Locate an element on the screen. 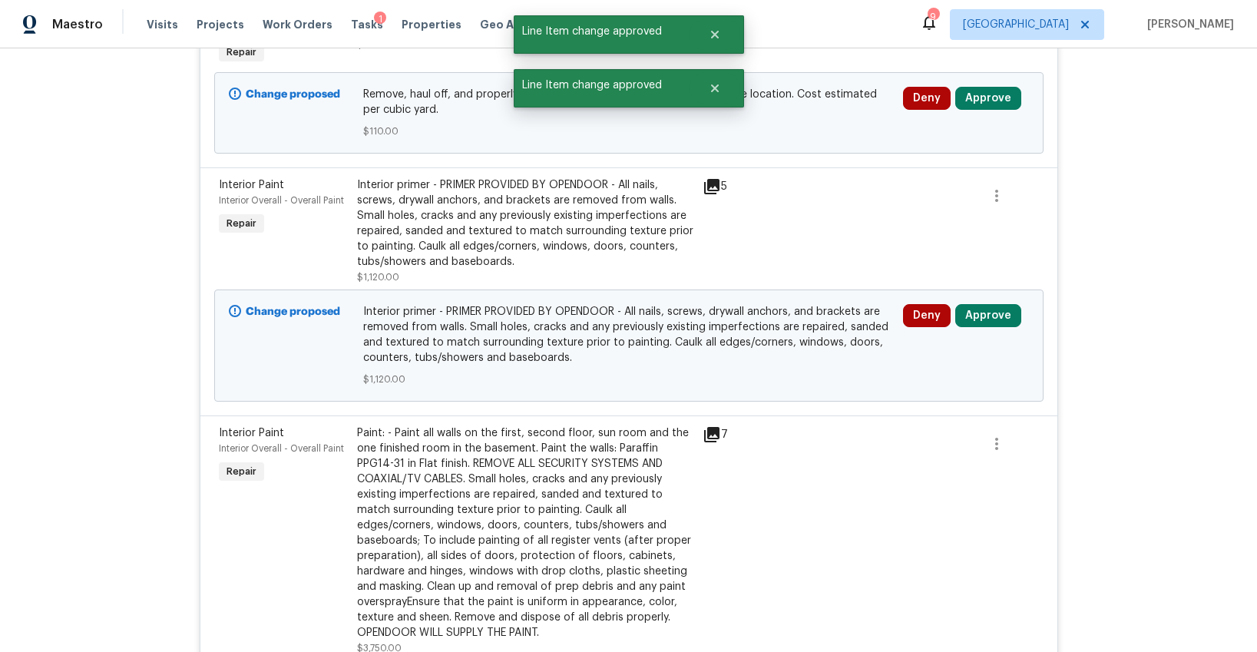  div: 9 is located at coordinates (933, 17).